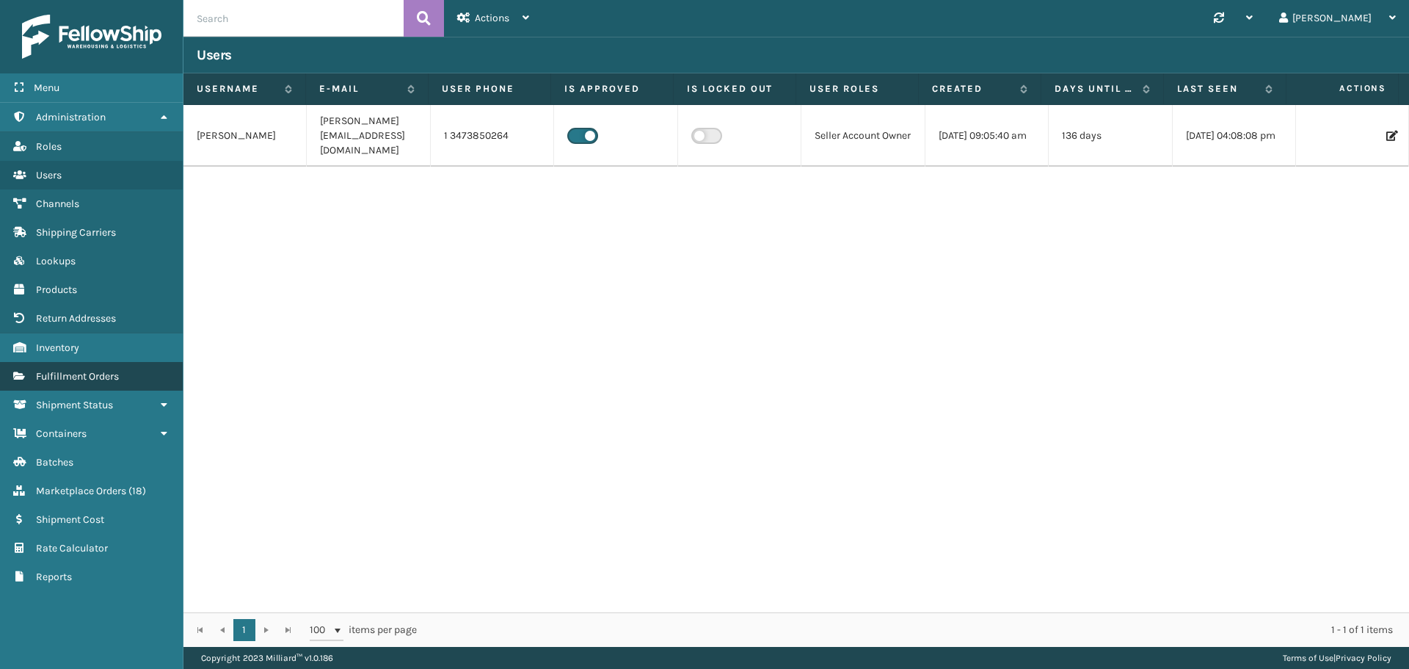  I want to click on label: Last Seen, so click(1218, 89).